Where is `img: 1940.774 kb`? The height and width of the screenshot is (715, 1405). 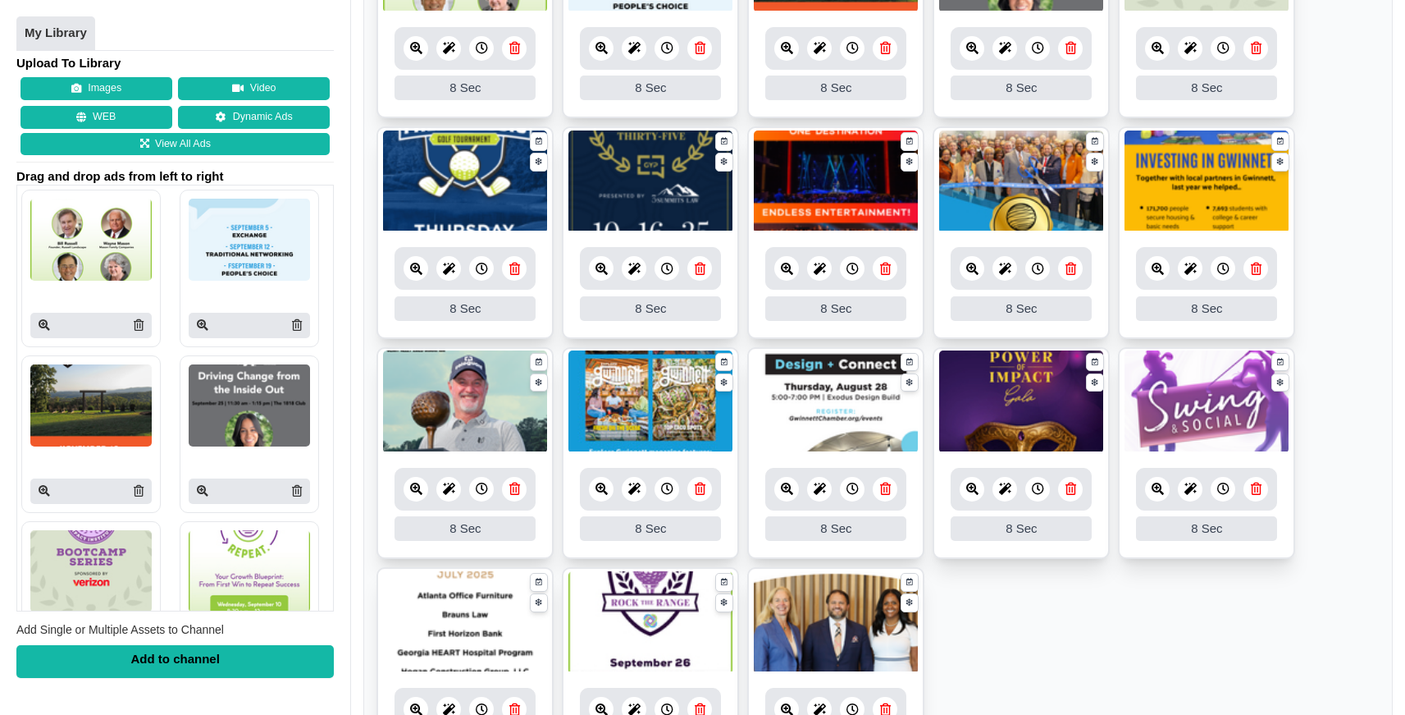
img: 1940.774 kb is located at coordinates (651, 622).